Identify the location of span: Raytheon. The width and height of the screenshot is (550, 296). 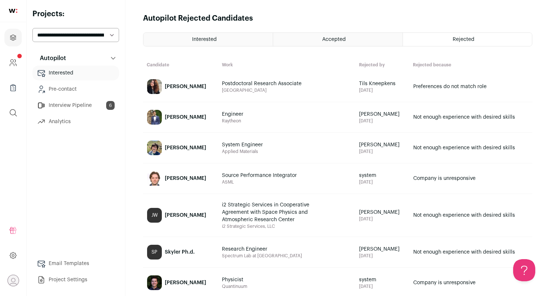
(287, 121).